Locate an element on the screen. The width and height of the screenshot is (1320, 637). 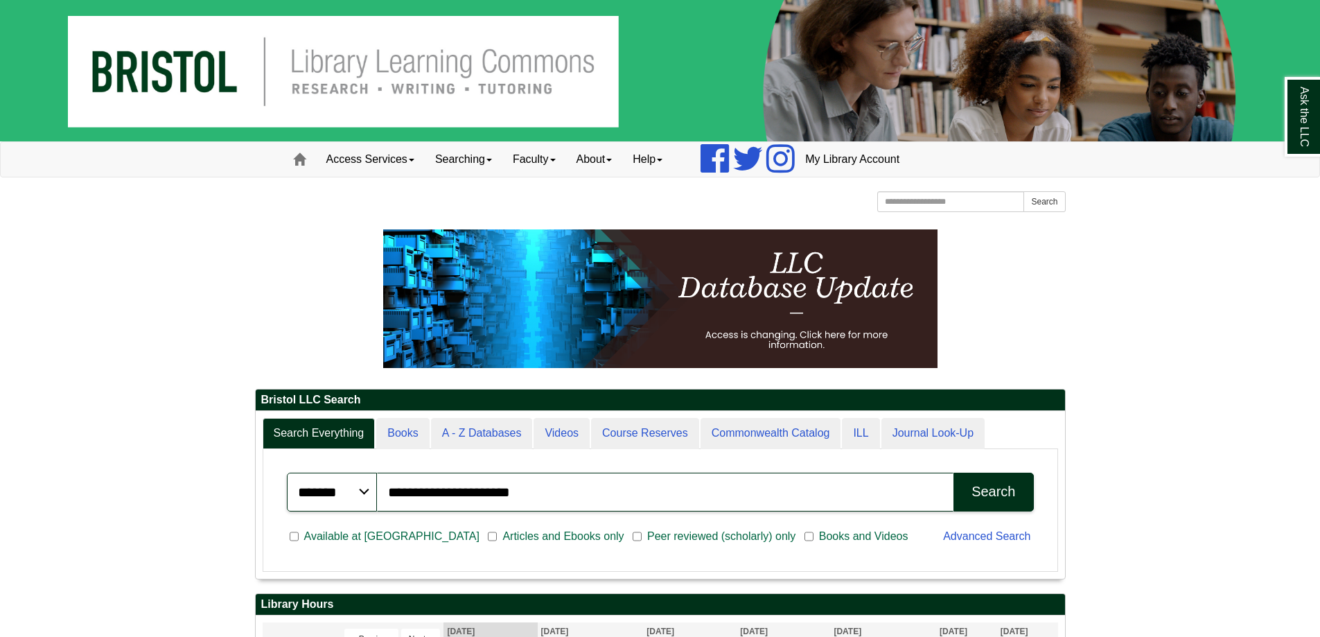
a: Books is located at coordinates (403, 433).